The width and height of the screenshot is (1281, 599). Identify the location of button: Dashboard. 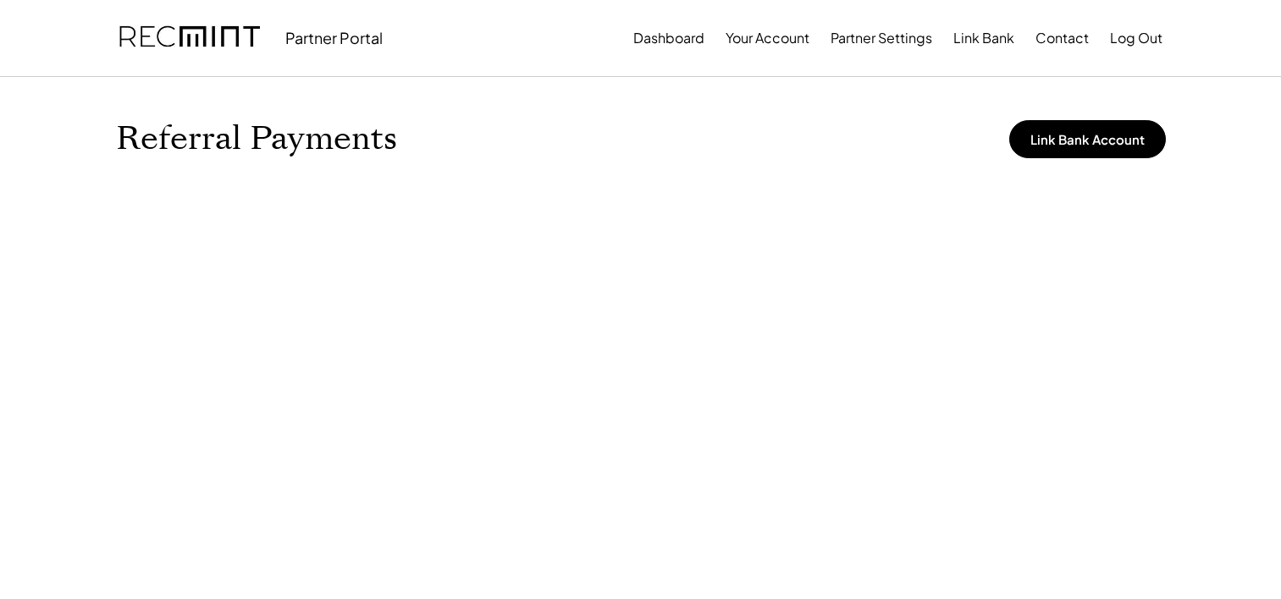
(669, 38).